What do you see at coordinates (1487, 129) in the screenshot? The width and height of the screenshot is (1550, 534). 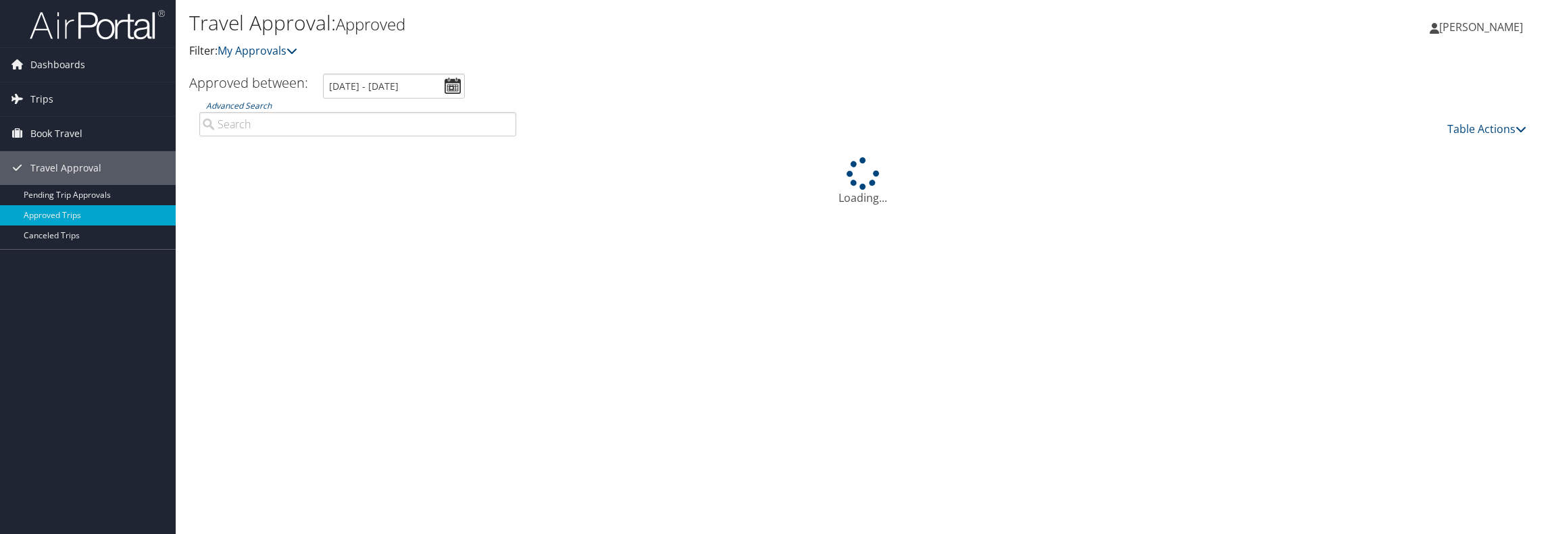 I see `a: Table Actions` at bounding box center [1487, 129].